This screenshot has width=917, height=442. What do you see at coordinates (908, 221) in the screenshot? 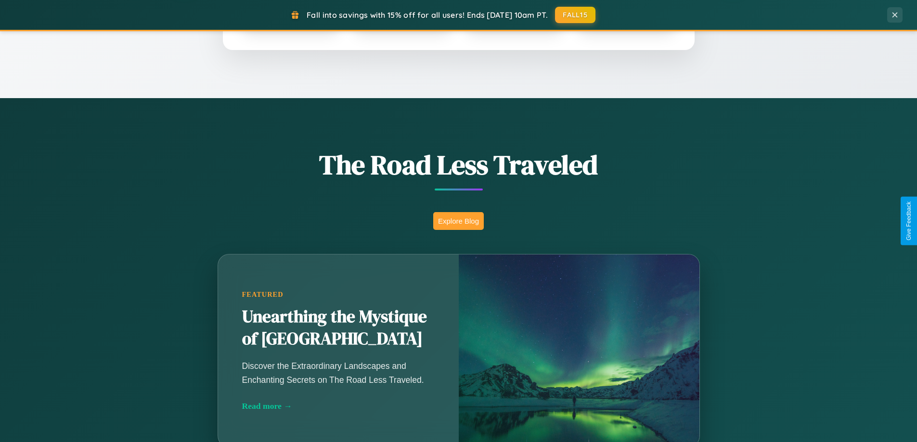
I see `div: Give Feedback` at bounding box center [908, 221].